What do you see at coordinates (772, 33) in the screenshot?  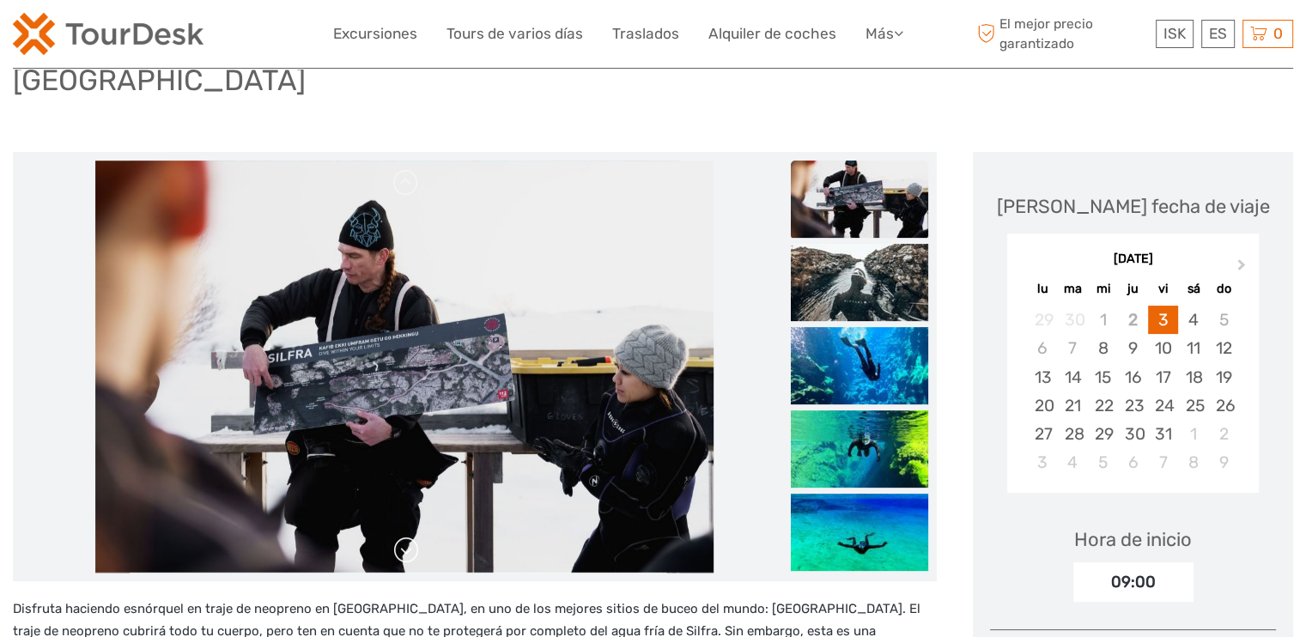 I see `a: Alquiler de coches` at bounding box center [772, 33].